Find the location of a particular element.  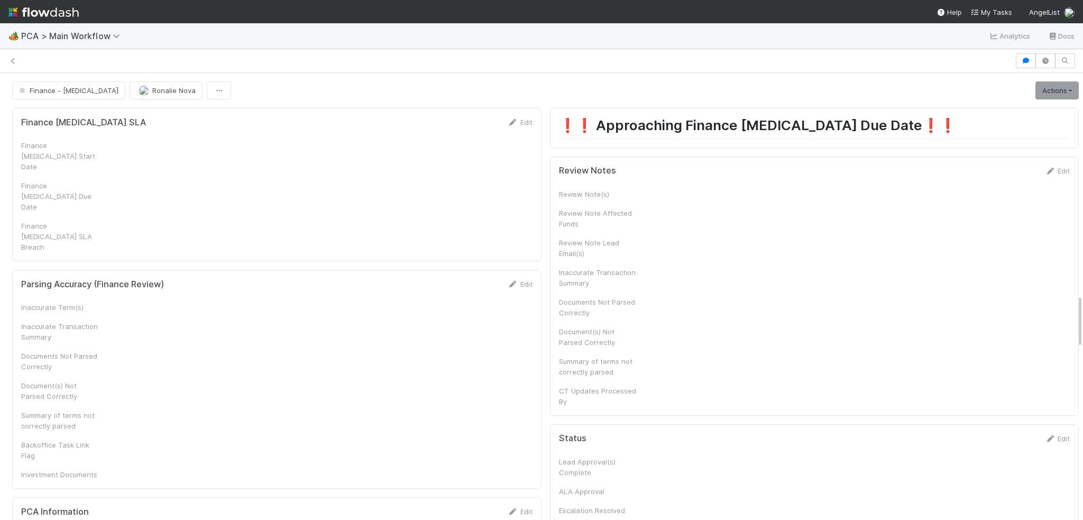

div: Backoffice Task Link Flag is located at coordinates (61, 450).